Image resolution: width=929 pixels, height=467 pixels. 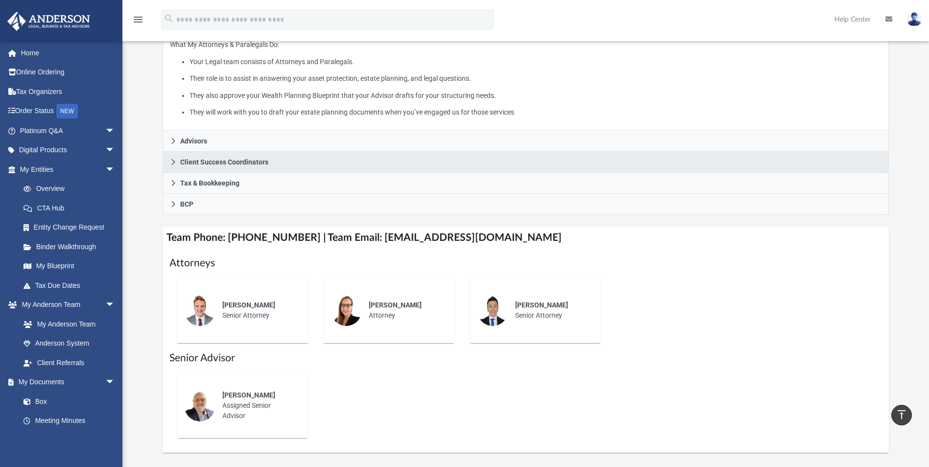 I want to click on a: Client Success Coordinators, so click(x=525, y=162).